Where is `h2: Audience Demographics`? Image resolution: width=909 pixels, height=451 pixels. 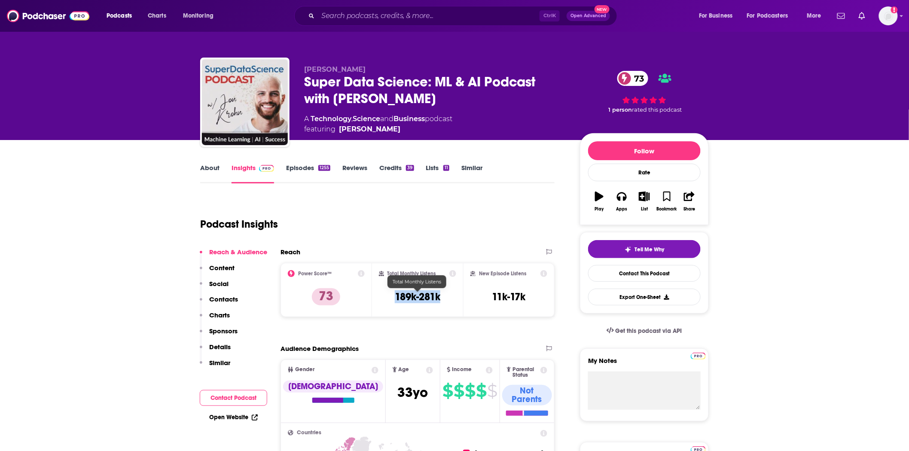
h2: Audience Demographics is located at coordinates (320, 349).